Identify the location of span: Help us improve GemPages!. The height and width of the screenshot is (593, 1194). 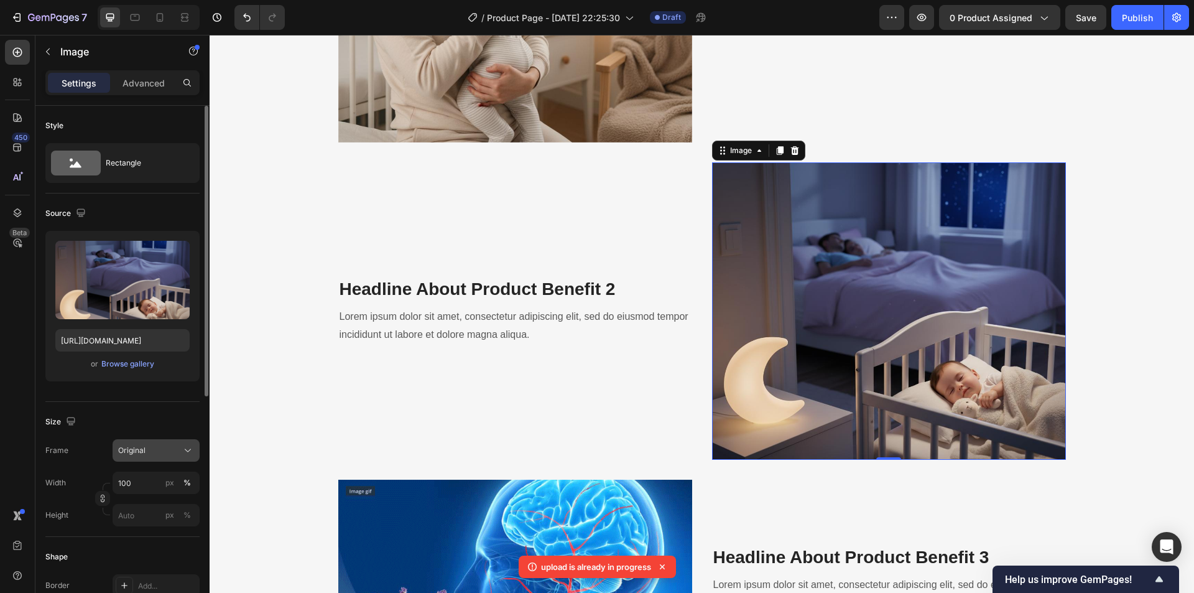
(1078, 579).